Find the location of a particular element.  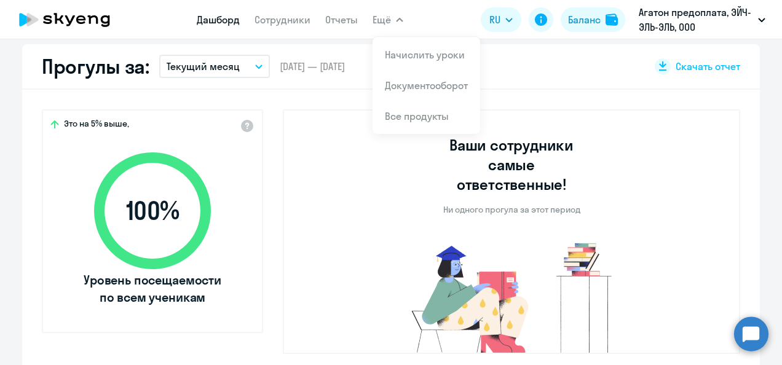

div: Баланс is located at coordinates (584, 20).